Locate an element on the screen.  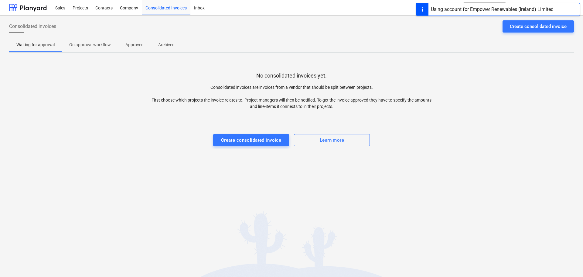
p: Consolidated invoices are invoices from a vendor that should be split between projects. First cho... is located at coordinates (292, 97).